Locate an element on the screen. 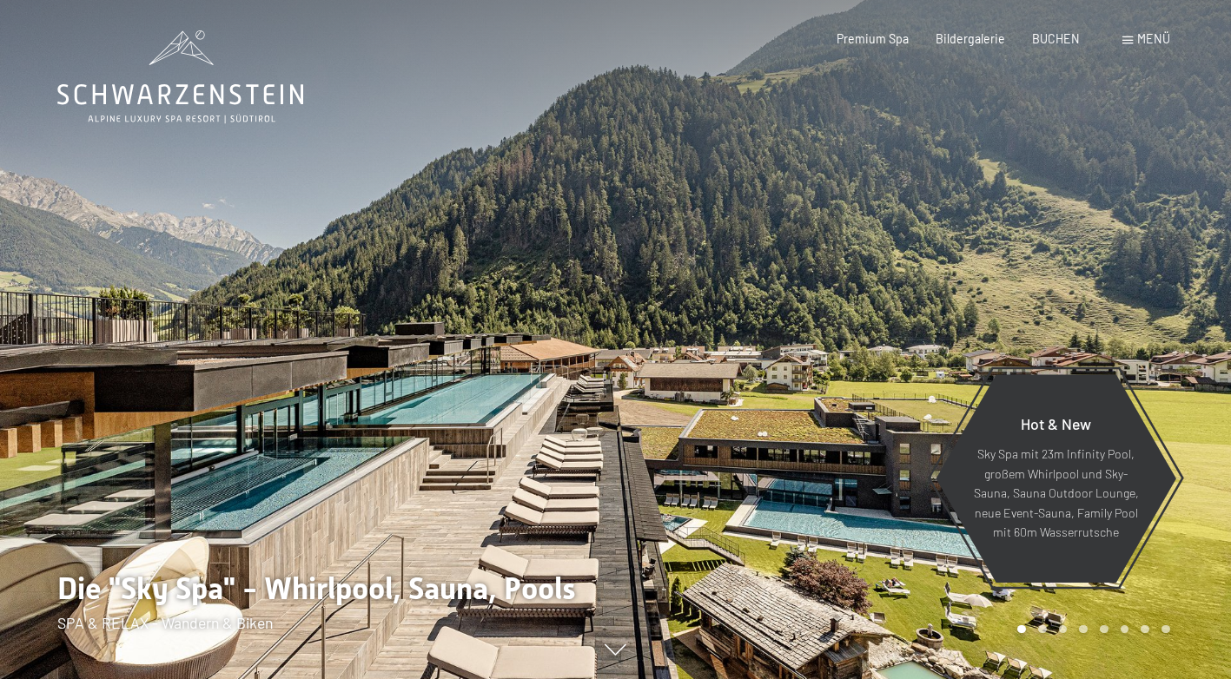 The width and height of the screenshot is (1231, 679). p: Sky Spa mit 23m Infinity Pool, großem Whirlpool und Sky-Sauna, Sauna Outdoor Lounge, neue Event-S... is located at coordinates (1055, 493).